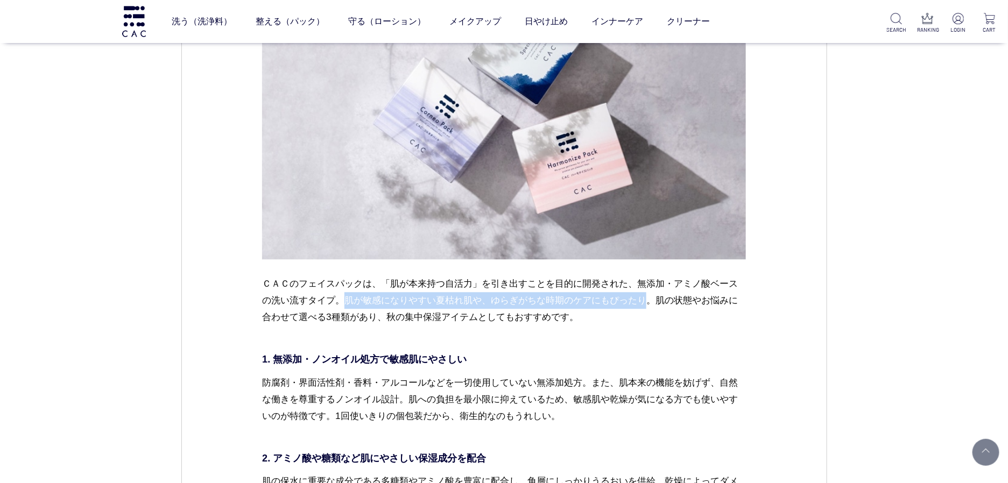  What do you see at coordinates (134, 21) in the screenshot?
I see `img: logo` at bounding box center [134, 21].